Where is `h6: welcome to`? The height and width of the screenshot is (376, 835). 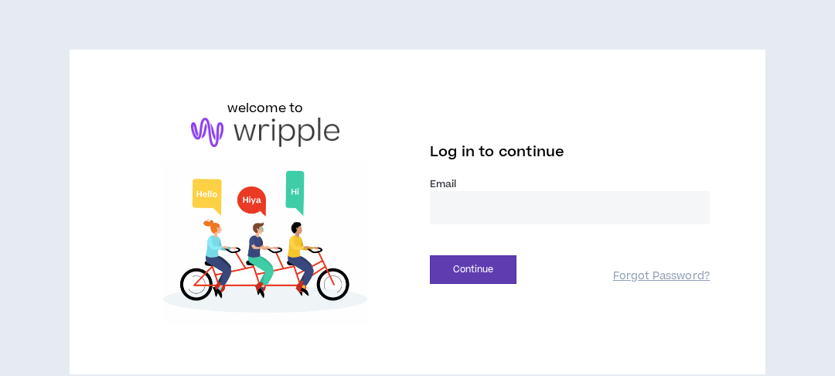 h6: welcome to is located at coordinates (265, 108).